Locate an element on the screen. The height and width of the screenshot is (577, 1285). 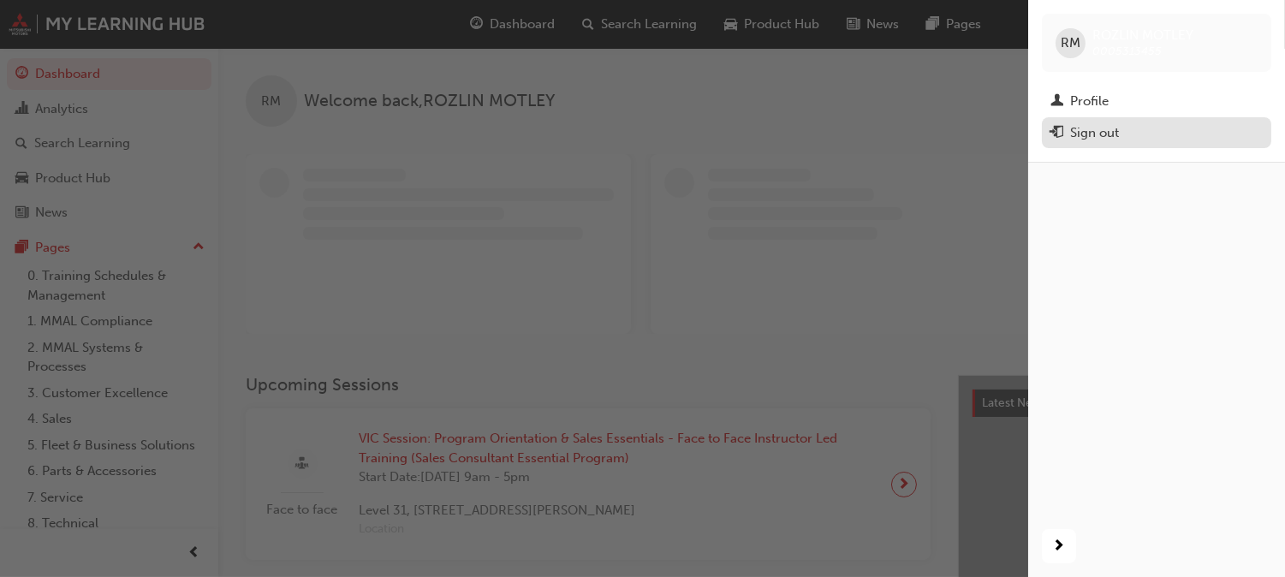
span: RM is located at coordinates (1070, 43).